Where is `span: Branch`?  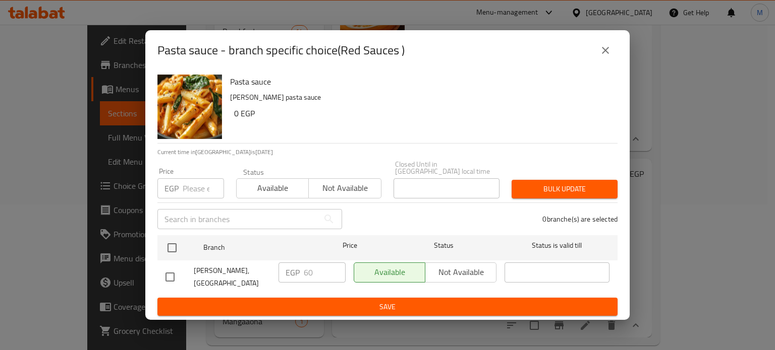 span: Branch is located at coordinates (256, 248).